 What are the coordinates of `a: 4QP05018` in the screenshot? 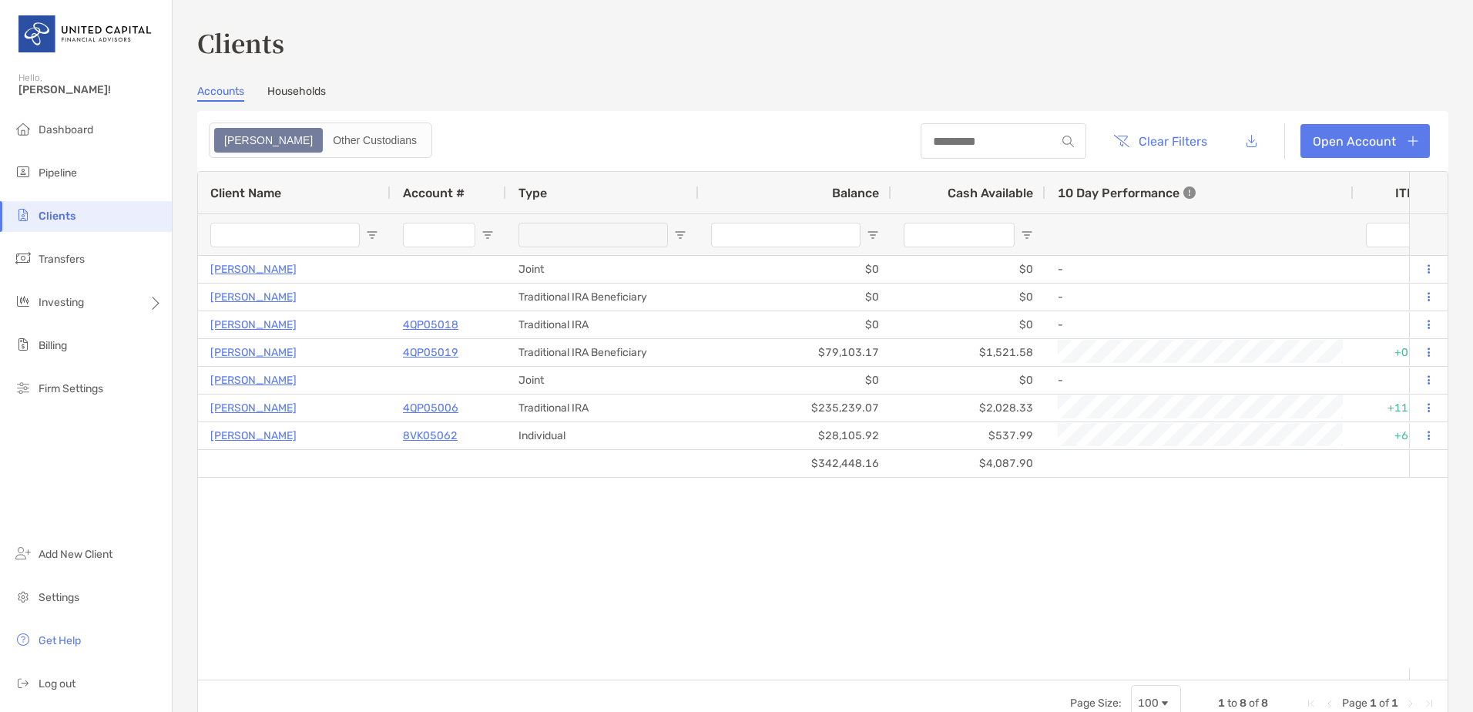 It's located at (431, 324).